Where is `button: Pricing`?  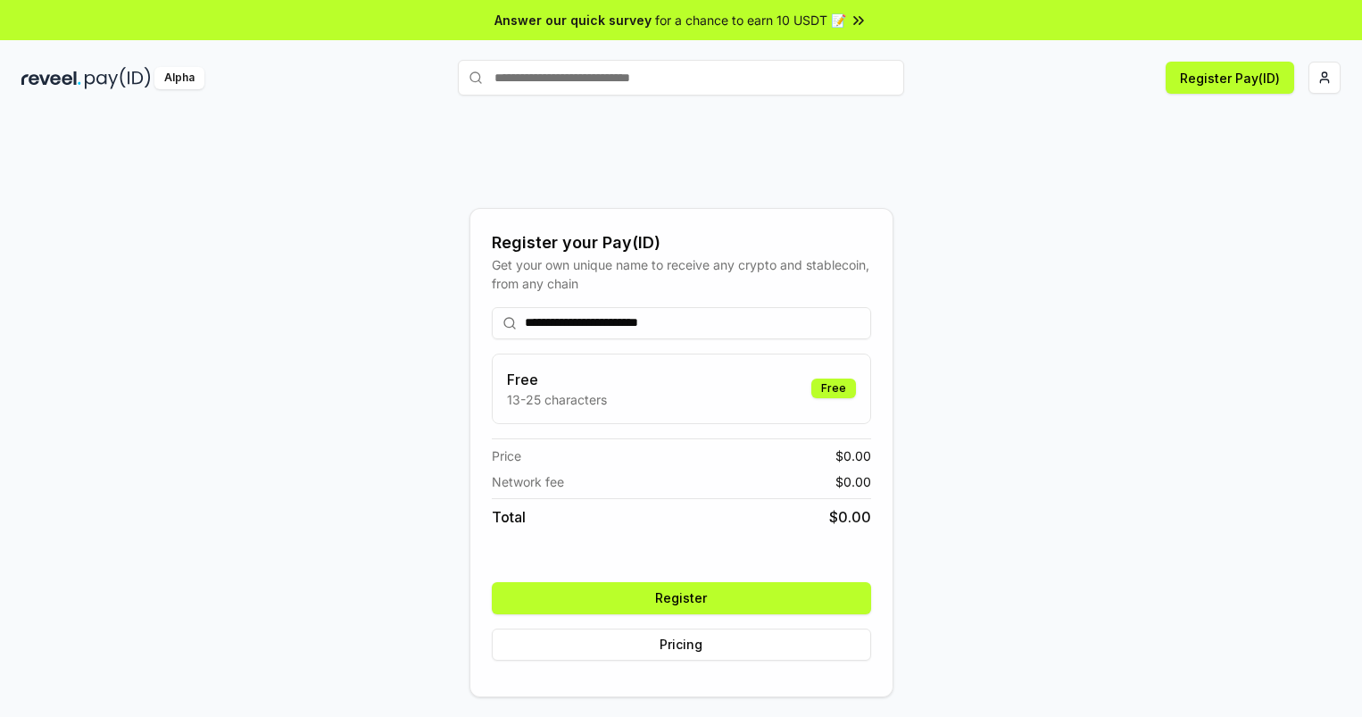 button: Pricing is located at coordinates (681, 645).